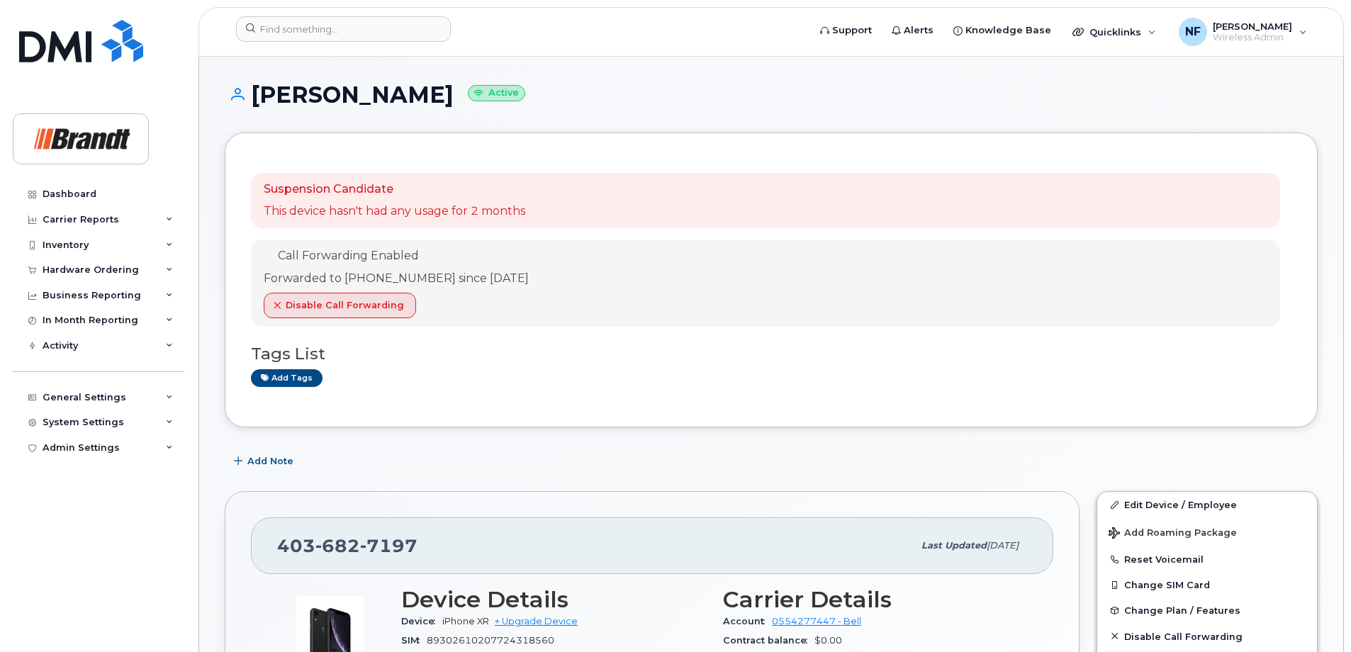 The width and height of the screenshot is (1351, 652). I want to click on button: Change SIM Card, so click(1207, 585).